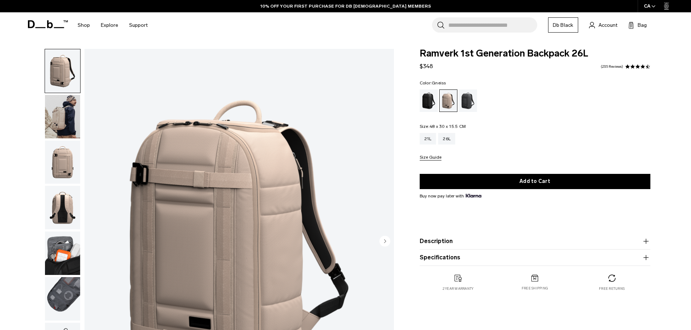 The width and height of the screenshot is (691, 330). I want to click on legend: Size:, so click(443, 127).